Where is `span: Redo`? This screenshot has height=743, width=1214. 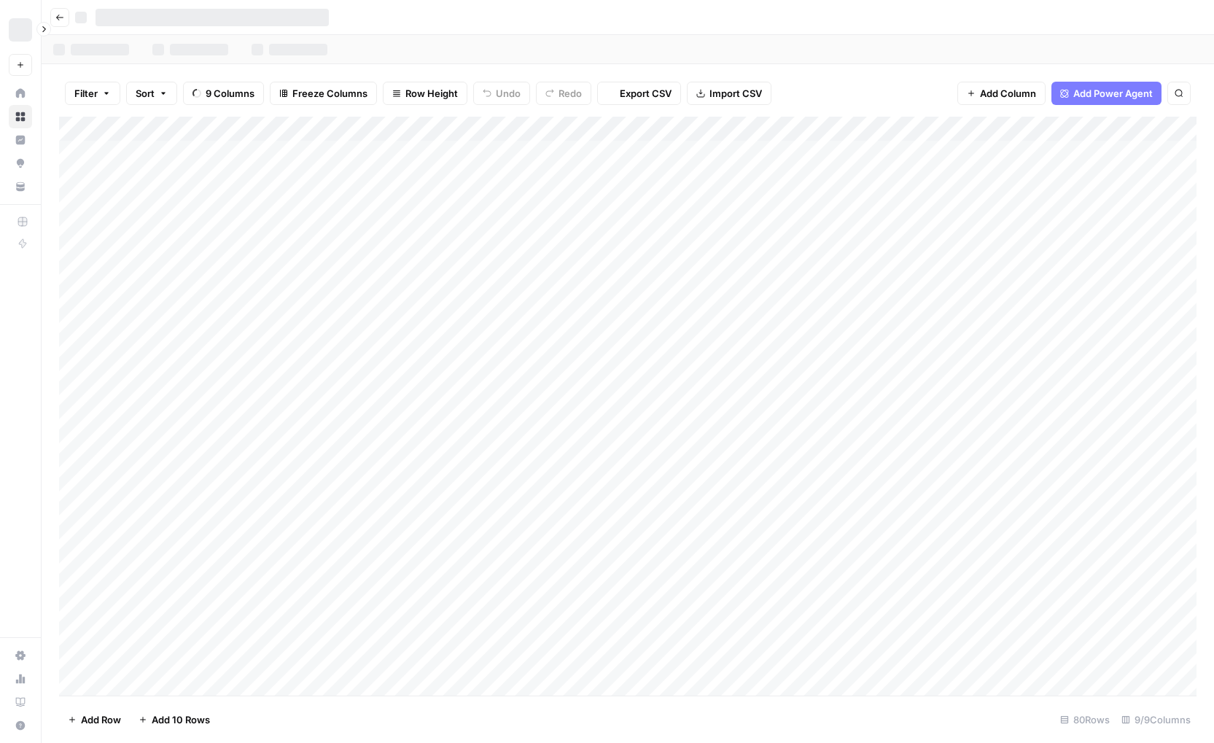 span: Redo is located at coordinates (570, 93).